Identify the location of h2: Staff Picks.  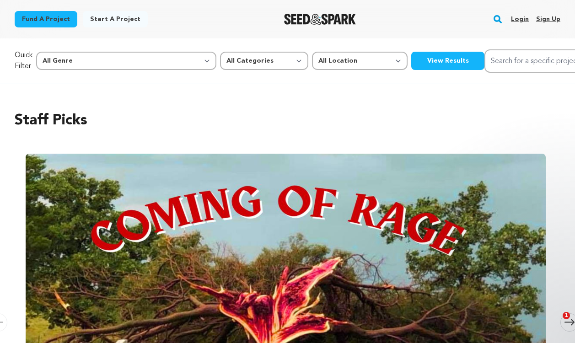
(287, 121).